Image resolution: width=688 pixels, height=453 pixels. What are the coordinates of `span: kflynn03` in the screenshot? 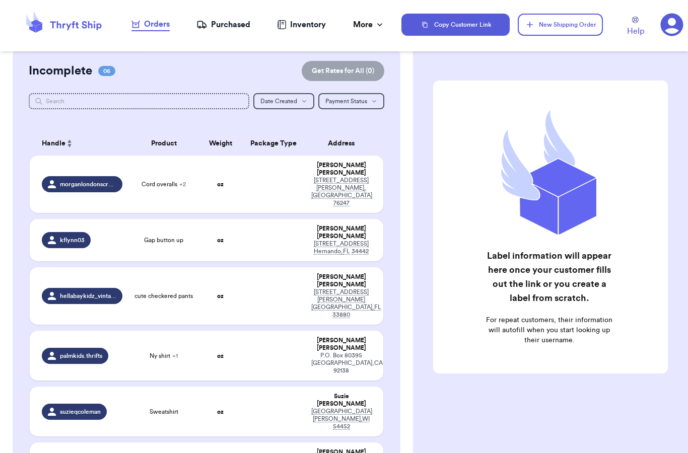 It's located at (72, 240).